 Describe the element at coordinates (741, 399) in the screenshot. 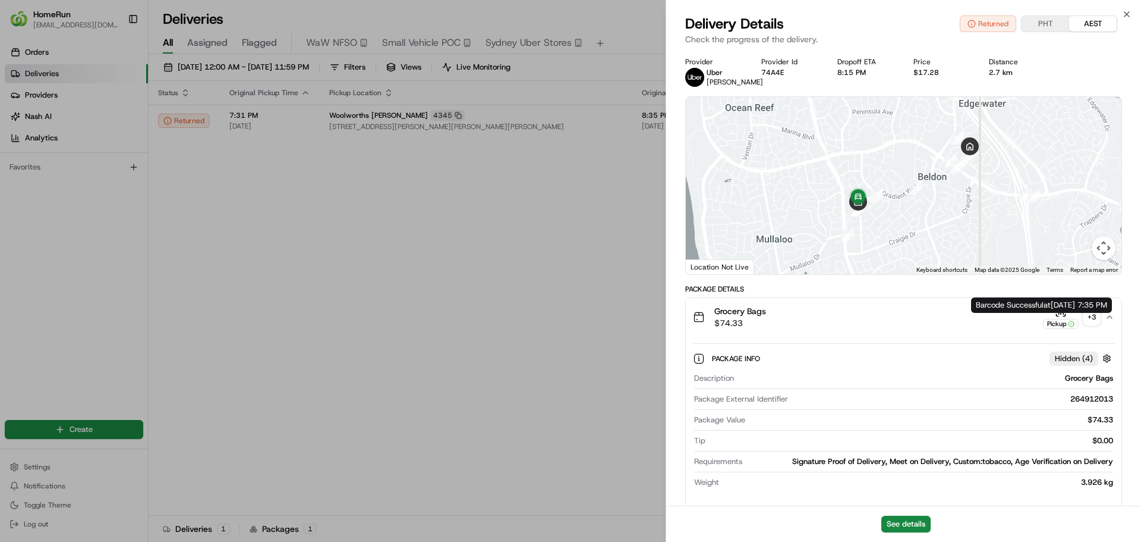

I see `span: Package External Identifier` at that location.